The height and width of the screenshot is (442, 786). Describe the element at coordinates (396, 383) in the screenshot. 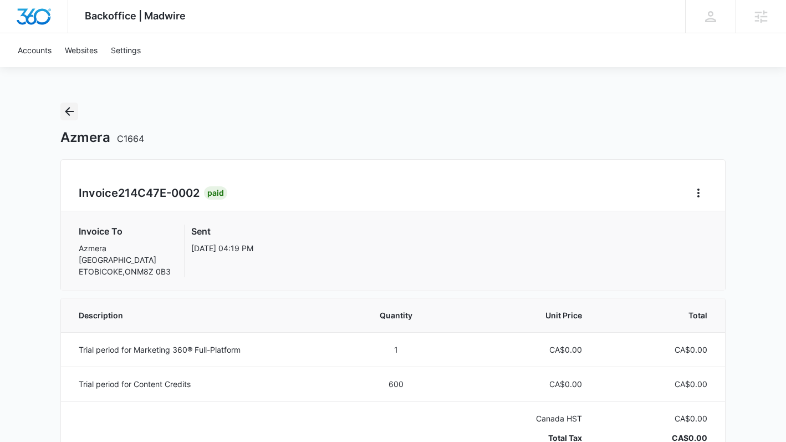

I see `td: 600` at that location.